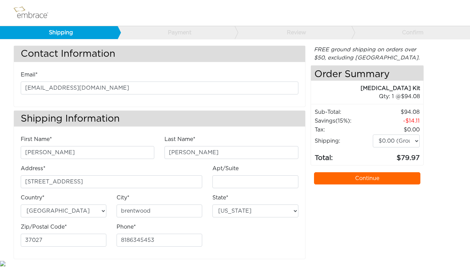 This screenshot has height=267, width=470. I want to click on label: Phone*, so click(126, 227).